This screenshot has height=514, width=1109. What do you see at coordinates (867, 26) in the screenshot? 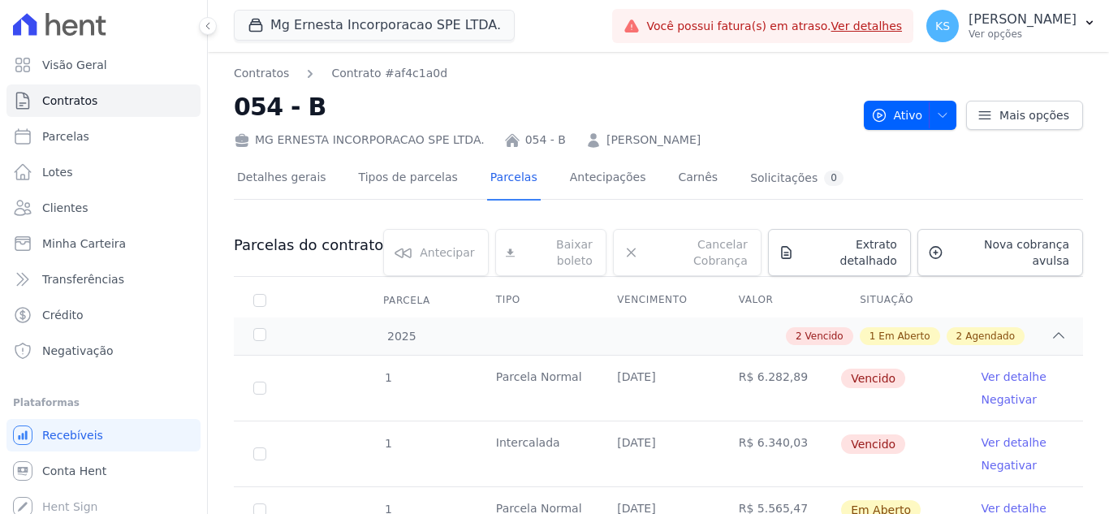
I see `a: Ver detalhes` at bounding box center [867, 26].